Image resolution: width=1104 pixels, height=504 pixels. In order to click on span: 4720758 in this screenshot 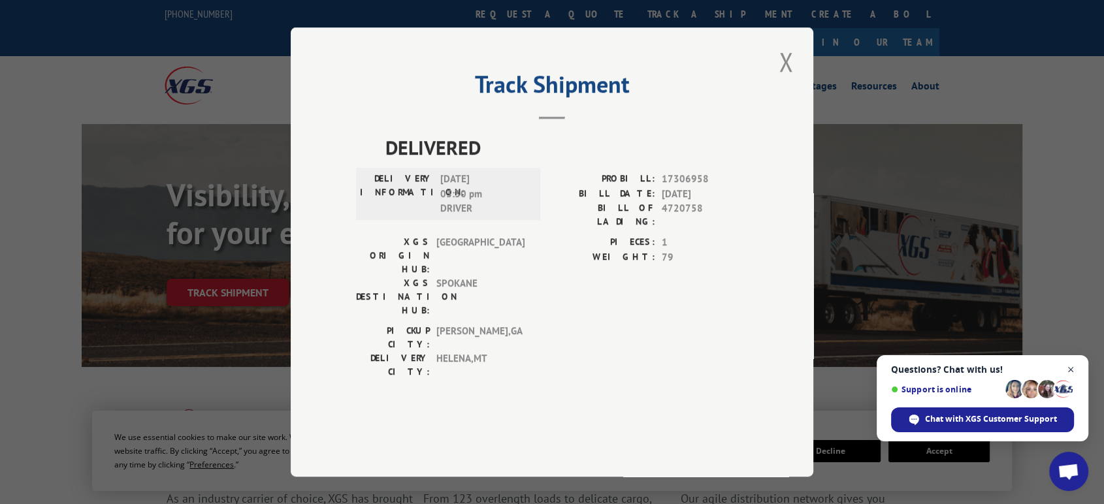, I will do `click(705, 215)`.